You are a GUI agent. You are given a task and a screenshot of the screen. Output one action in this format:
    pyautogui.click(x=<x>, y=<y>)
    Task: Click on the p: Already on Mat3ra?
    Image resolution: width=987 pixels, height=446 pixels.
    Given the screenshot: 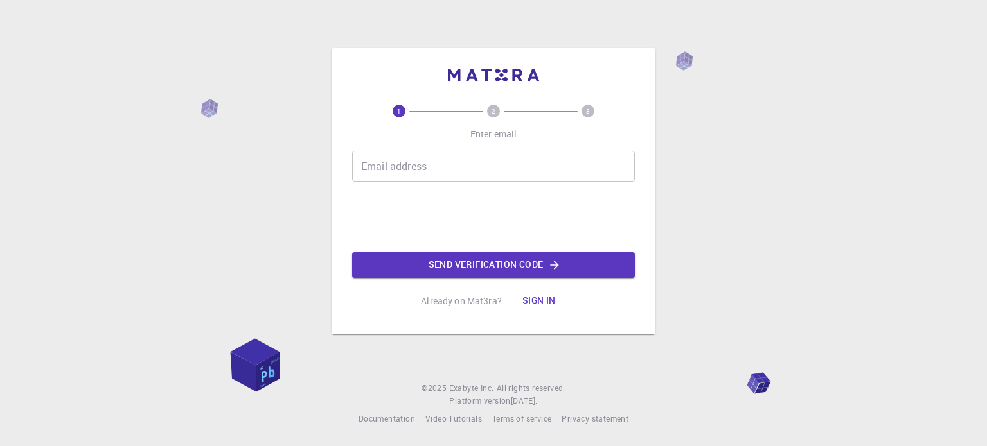 What is the action you would take?
    pyautogui.click(x=461, y=301)
    